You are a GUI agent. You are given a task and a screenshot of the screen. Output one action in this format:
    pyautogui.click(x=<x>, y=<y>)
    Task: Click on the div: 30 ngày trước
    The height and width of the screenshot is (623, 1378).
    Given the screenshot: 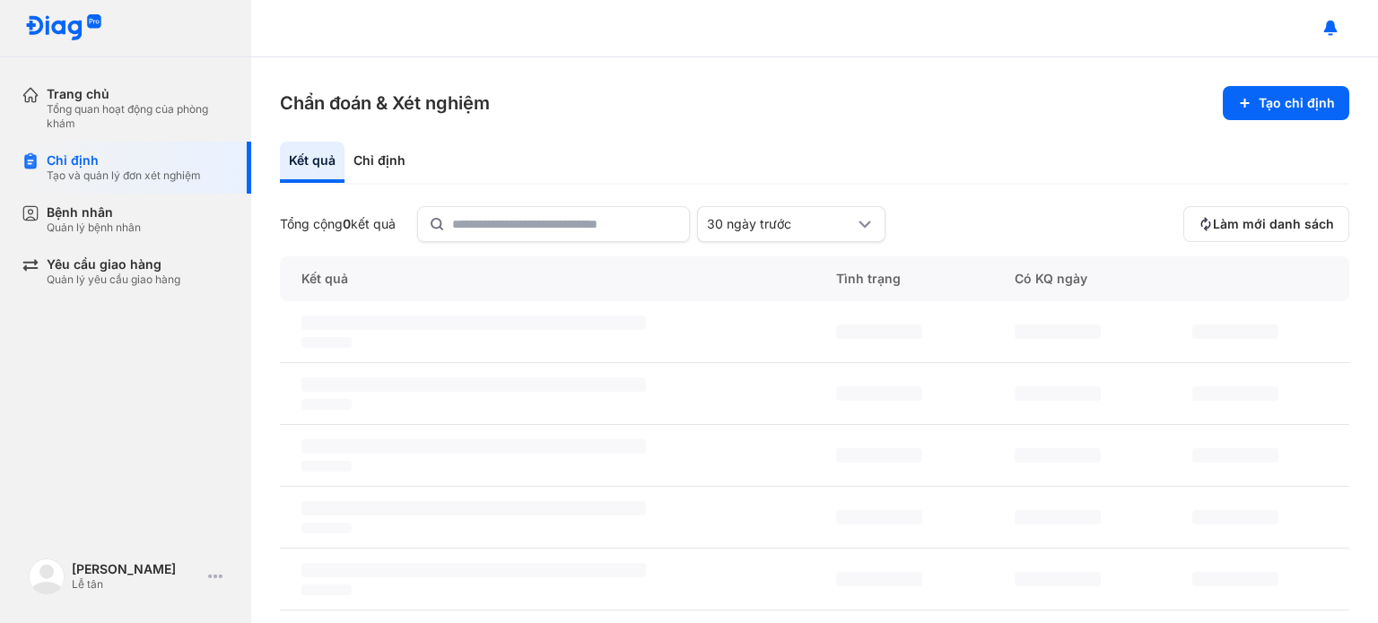 What is the action you would take?
    pyautogui.click(x=780, y=224)
    